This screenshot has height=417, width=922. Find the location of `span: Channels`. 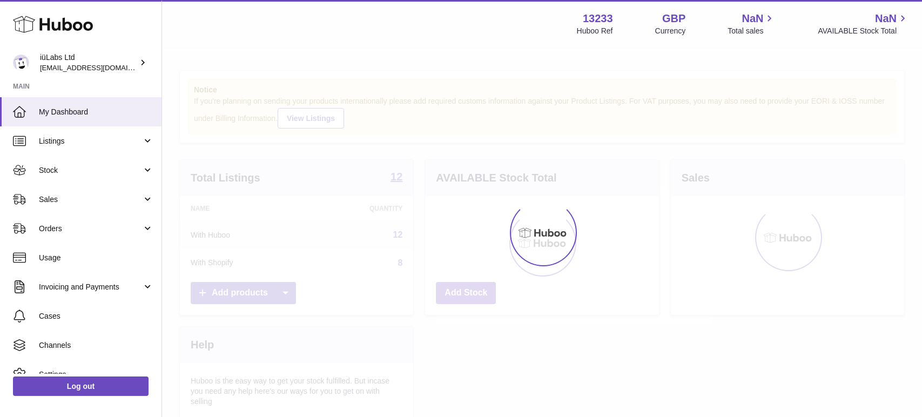

span: Channels is located at coordinates (96, 345).